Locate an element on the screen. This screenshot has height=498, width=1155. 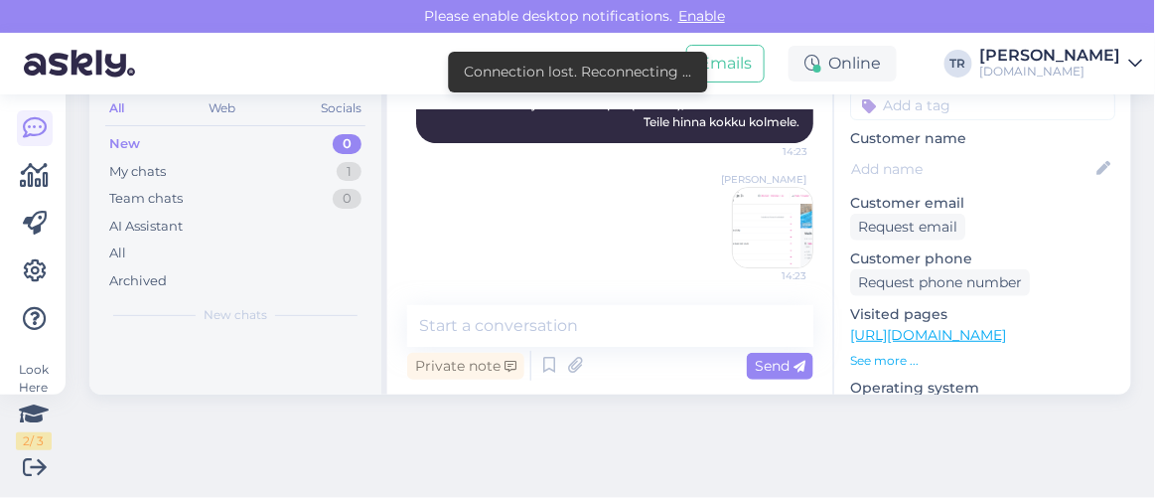
p: See more ... is located at coordinates (983, 361).